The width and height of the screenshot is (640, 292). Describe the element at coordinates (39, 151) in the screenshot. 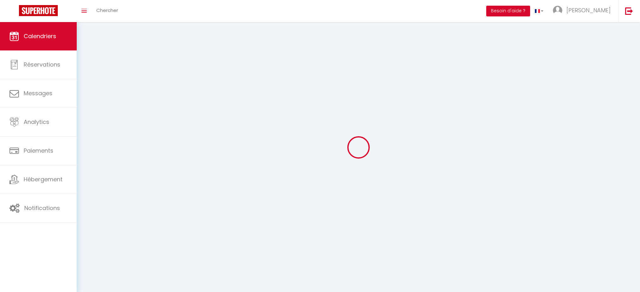

I see `span: Paiements` at that location.